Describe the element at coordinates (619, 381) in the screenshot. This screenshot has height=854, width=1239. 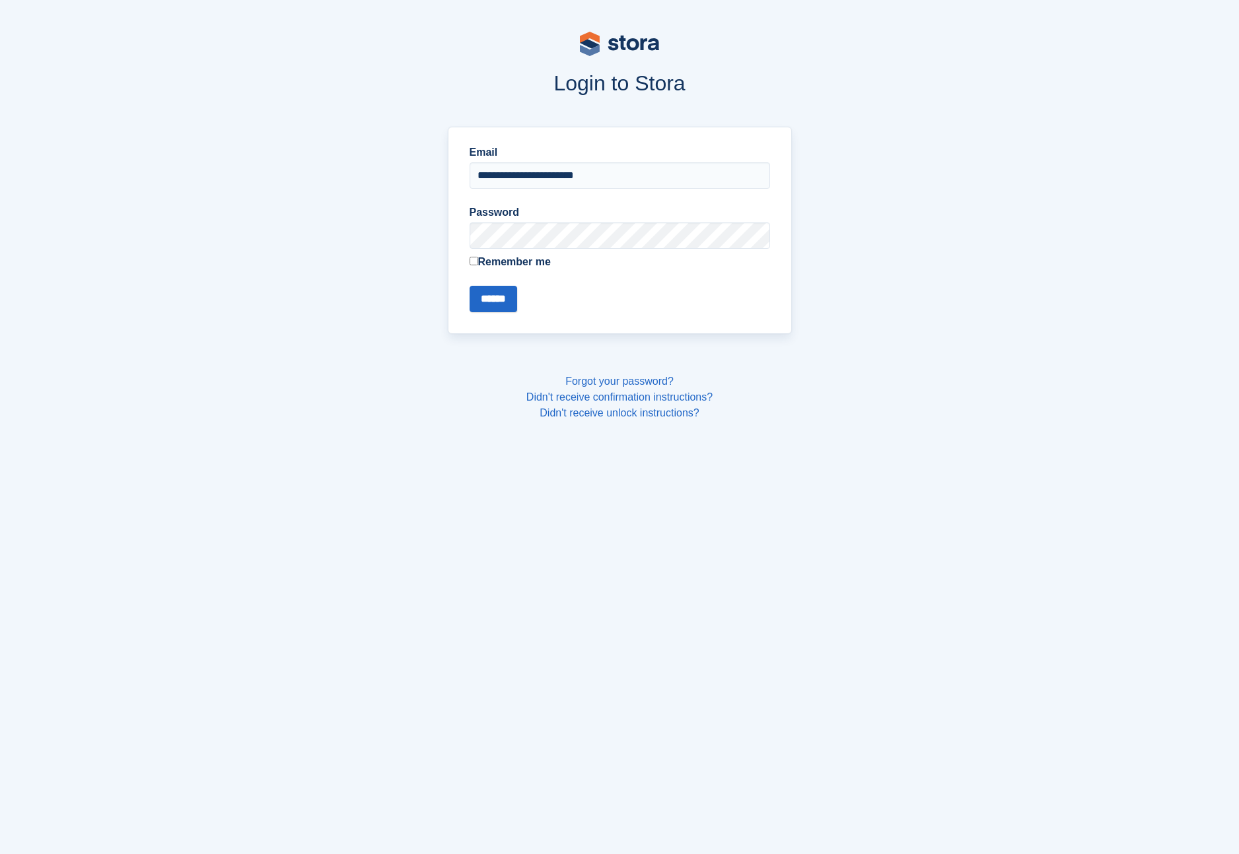
I see `a: Forgot your password?` at that location.